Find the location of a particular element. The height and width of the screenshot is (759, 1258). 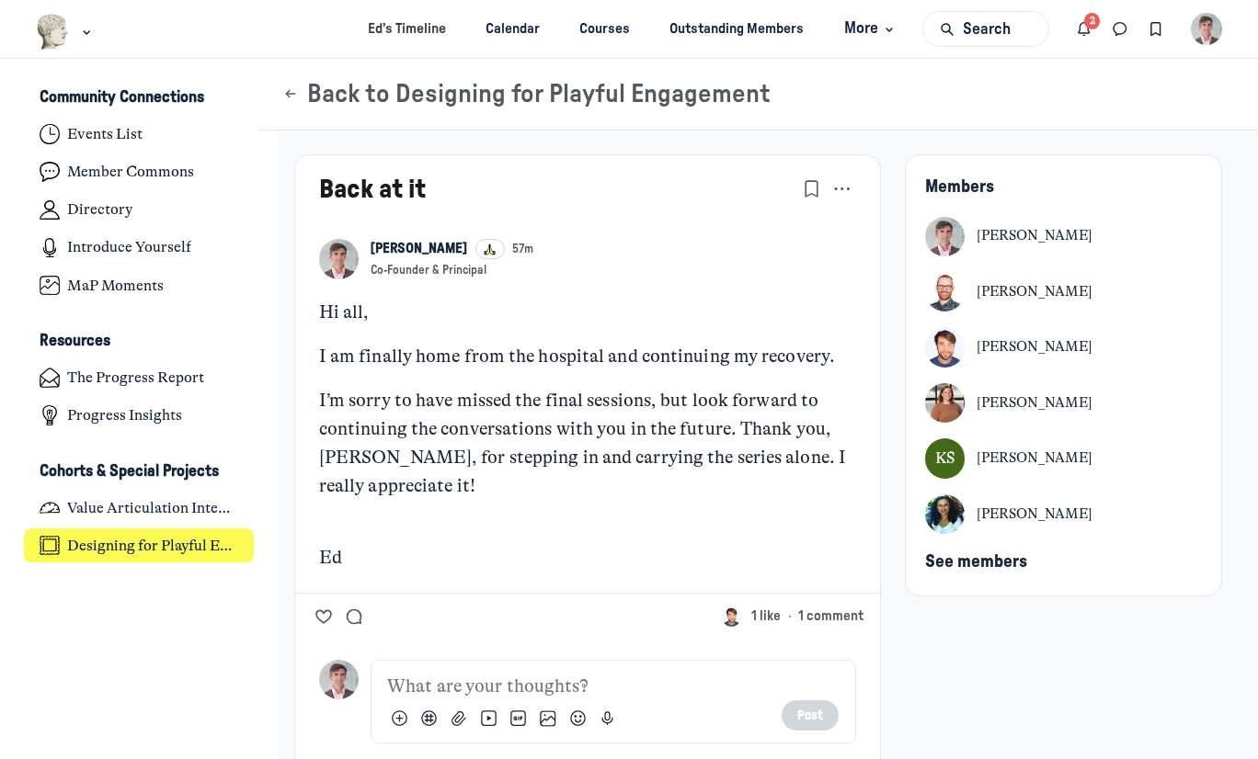

h4: MaP Moments is located at coordinates (115, 286).